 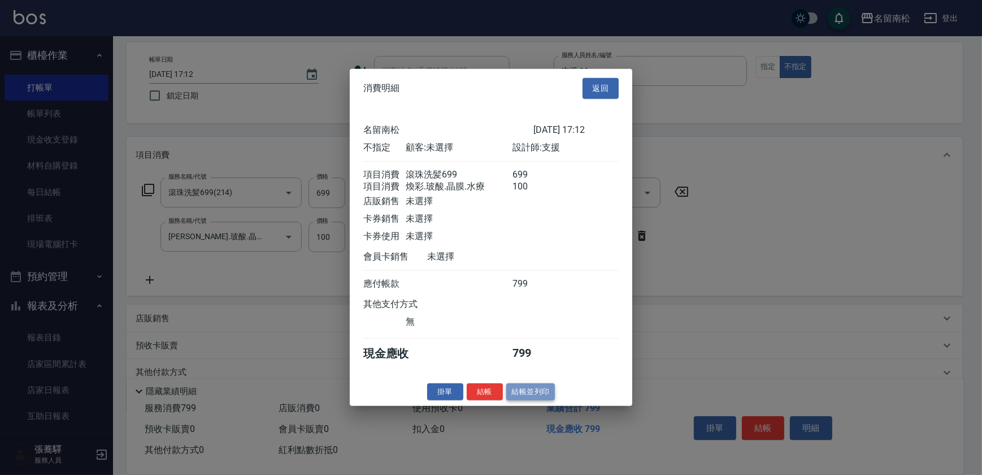 What do you see at coordinates (445, 391) in the screenshot?
I see `button: 掛單` at bounding box center [445, 391].